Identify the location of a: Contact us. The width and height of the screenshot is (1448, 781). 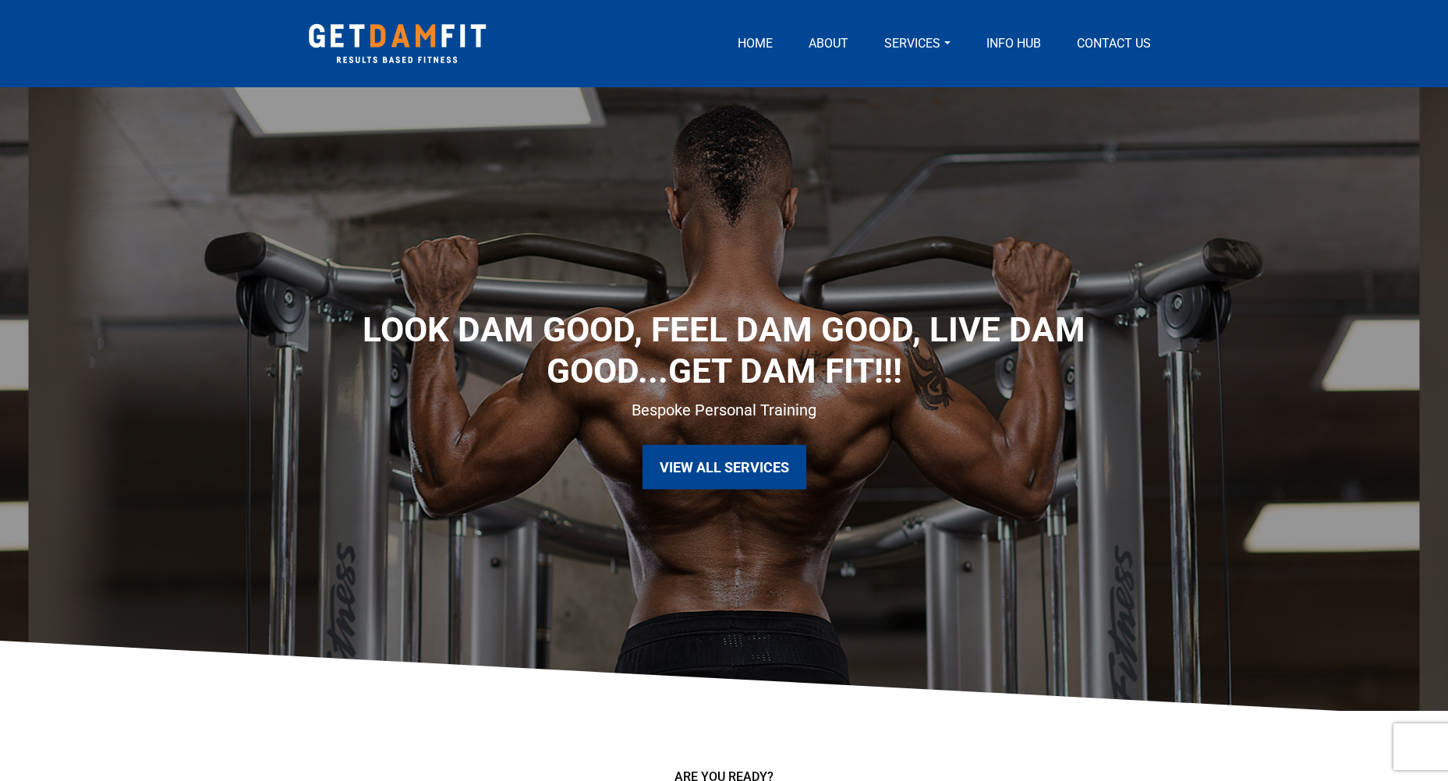
(1114, 44).